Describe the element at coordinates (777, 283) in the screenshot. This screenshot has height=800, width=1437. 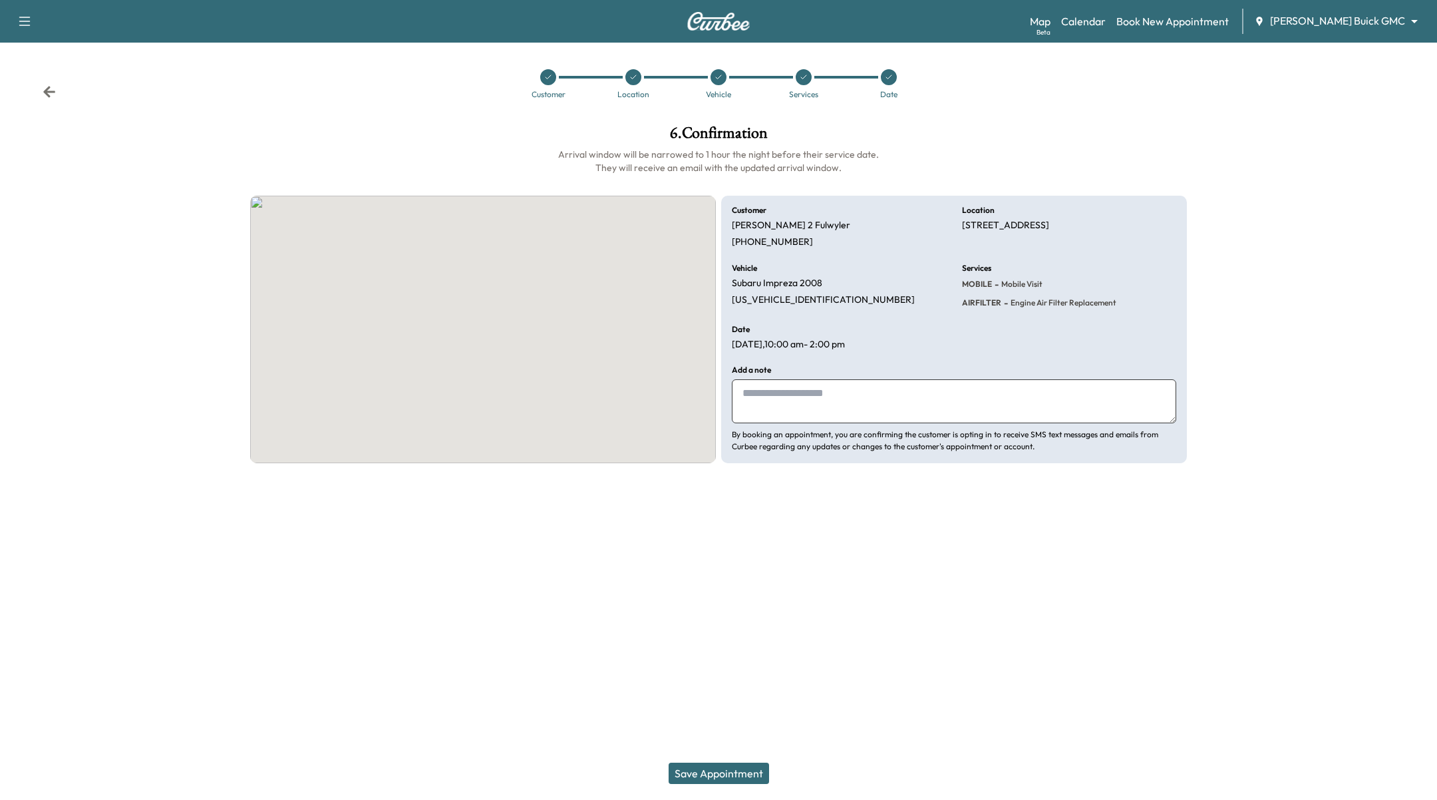
I see `p: Subaru Impreza 2008` at that location.